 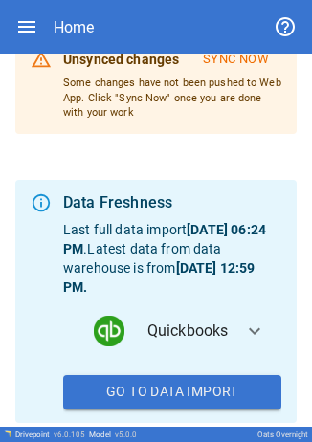 I want to click on div: Drivepoint, so click(x=50, y=434).